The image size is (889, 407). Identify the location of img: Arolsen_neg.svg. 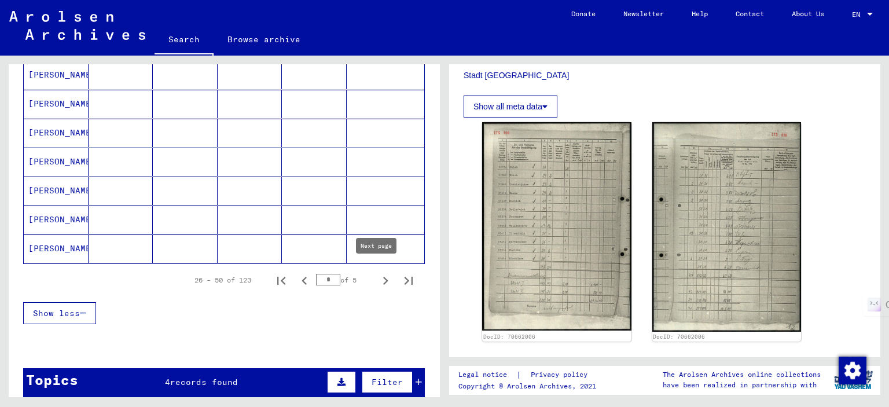
(77, 25).